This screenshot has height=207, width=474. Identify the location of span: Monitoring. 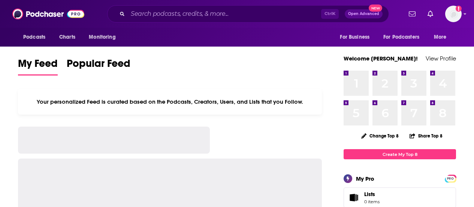
(102, 37).